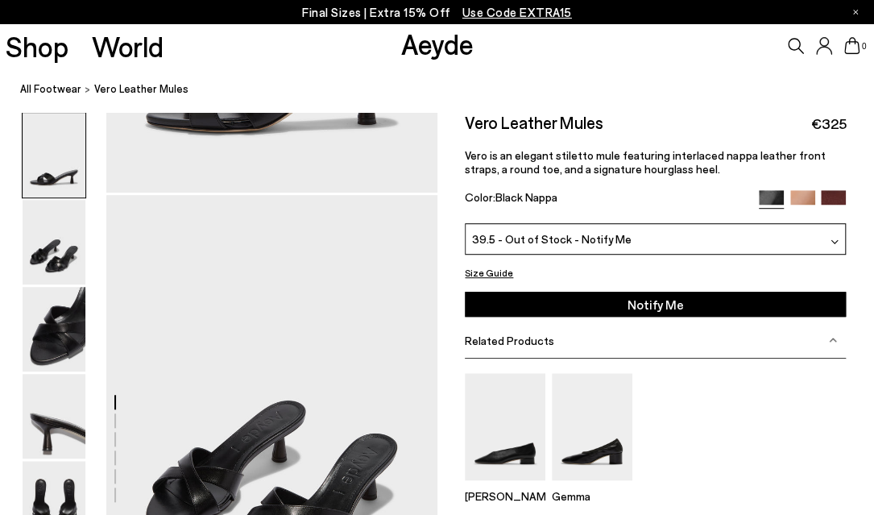 This screenshot has width=874, height=515. Describe the element at coordinates (509, 340) in the screenshot. I see `span: Related Products` at that location.